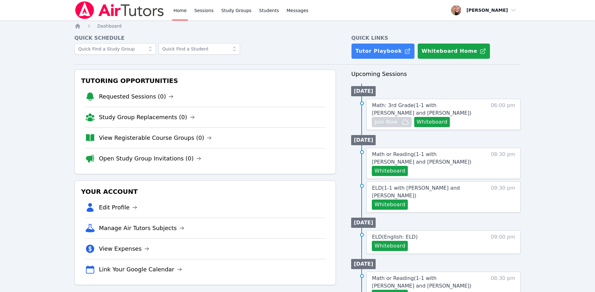 This screenshot has height=292, width=595. I want to click on span: 09:30 pm, so click(503, 197).